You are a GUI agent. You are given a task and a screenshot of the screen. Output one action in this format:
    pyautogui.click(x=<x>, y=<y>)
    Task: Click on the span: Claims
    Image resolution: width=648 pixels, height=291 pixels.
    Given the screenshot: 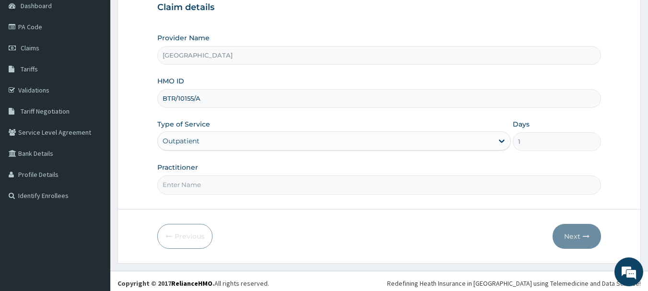 What is the action you would take?
    pyautogui.click(x=30, y=48)
    